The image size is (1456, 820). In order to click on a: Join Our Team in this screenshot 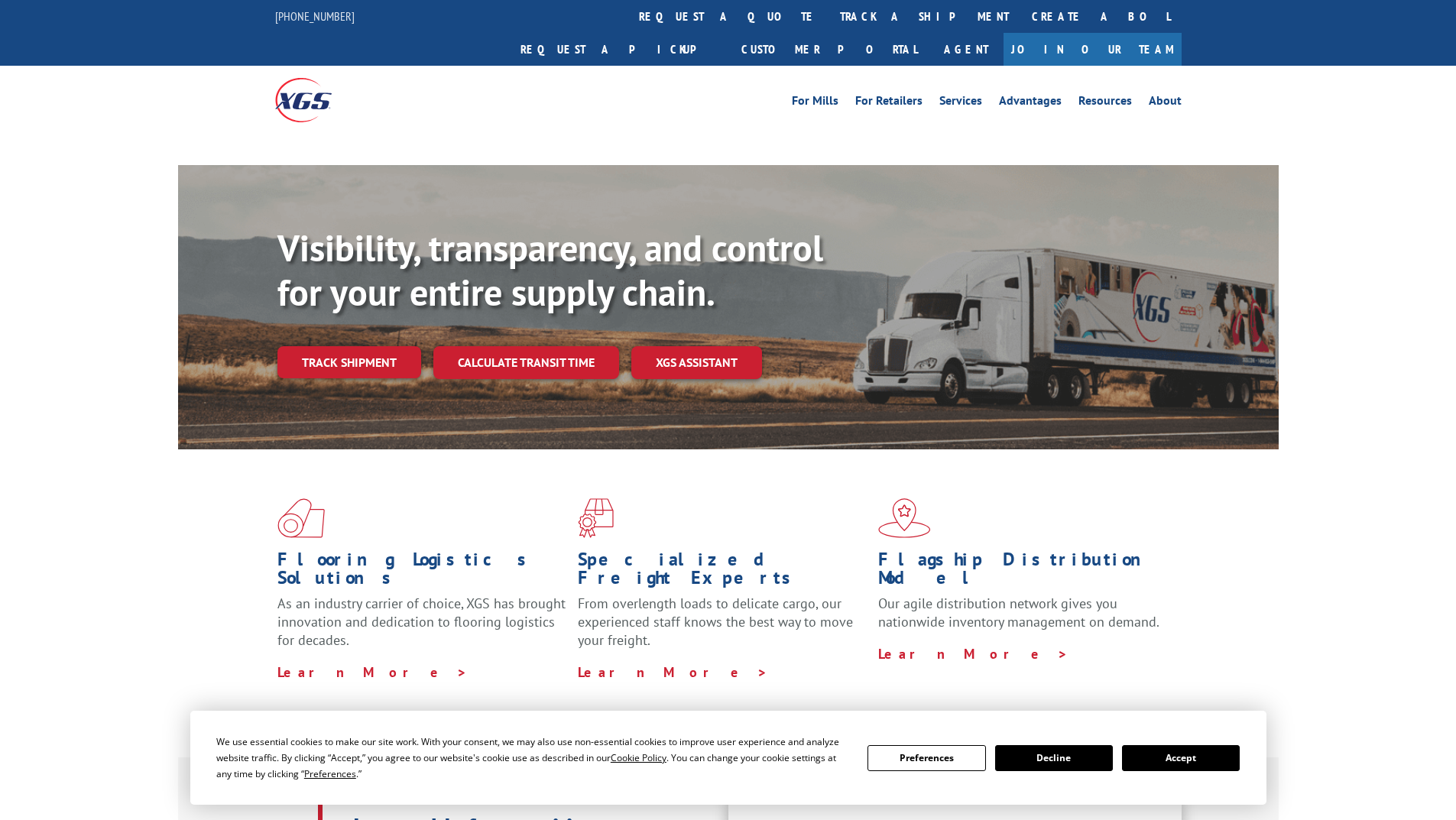, I will do `click(1092, 49)`.